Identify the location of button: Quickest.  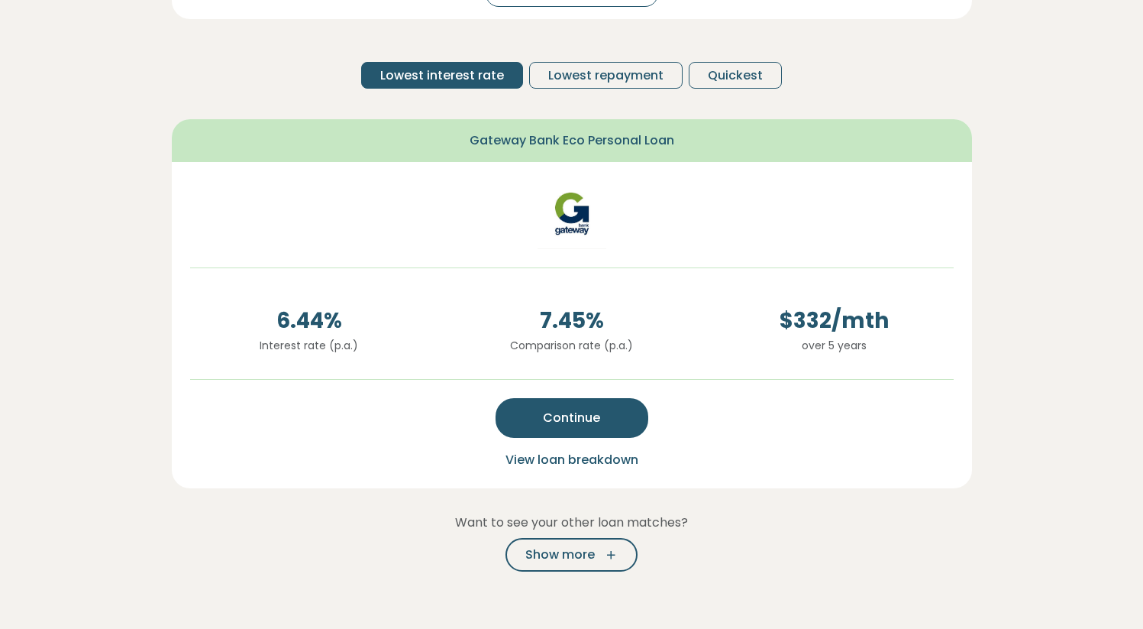
(735, 75).